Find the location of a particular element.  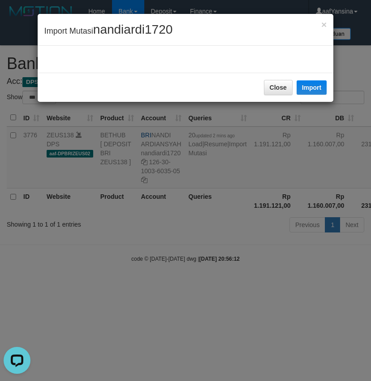

span: Import Mutasi is located at coordinates (109, 31).